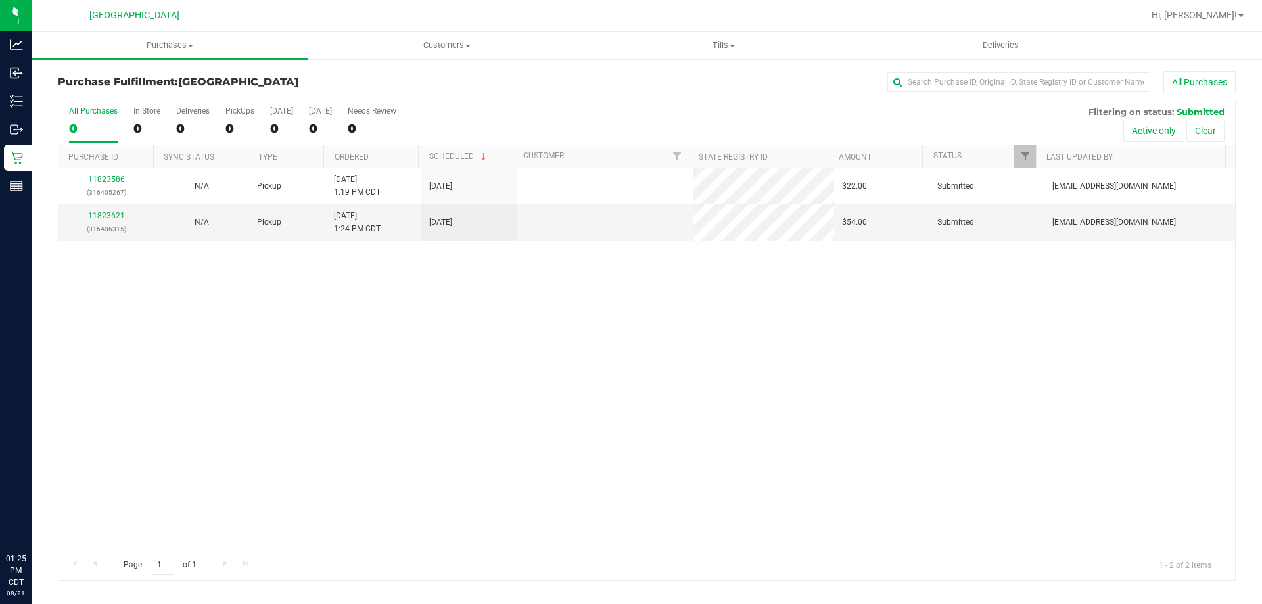 Image resolution: width=1262 pixels, height=604 pixels. Describe the element at coordinates (189, 157) in the screenshot. I see `a: Sync Status` at that location.